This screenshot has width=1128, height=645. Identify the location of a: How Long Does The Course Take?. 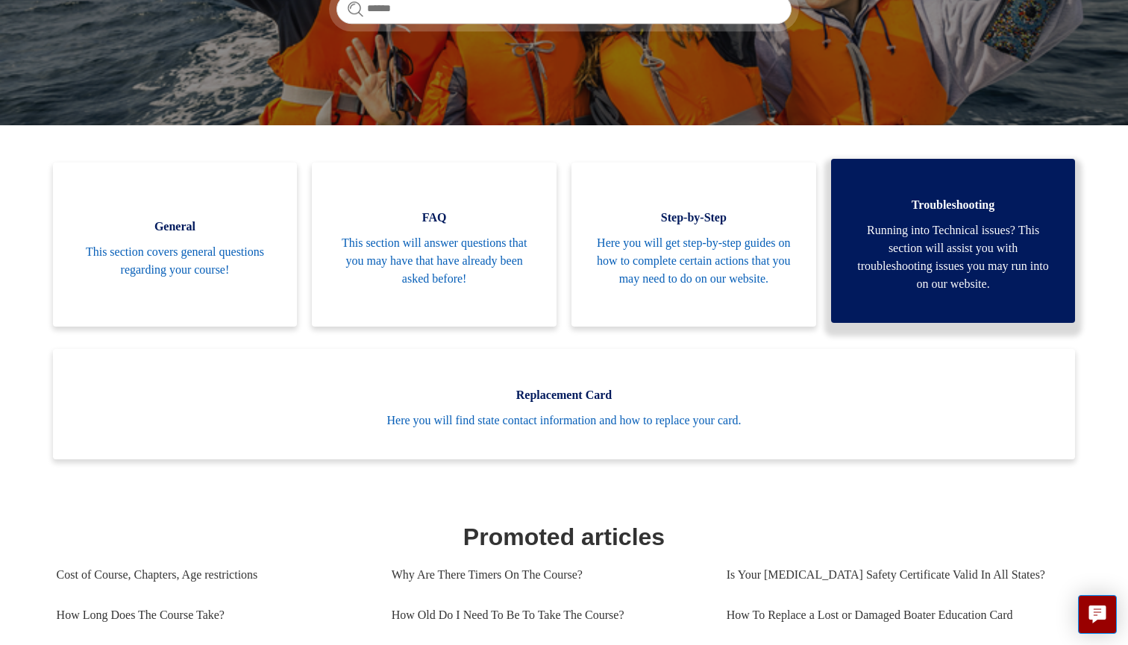
(213, 616).